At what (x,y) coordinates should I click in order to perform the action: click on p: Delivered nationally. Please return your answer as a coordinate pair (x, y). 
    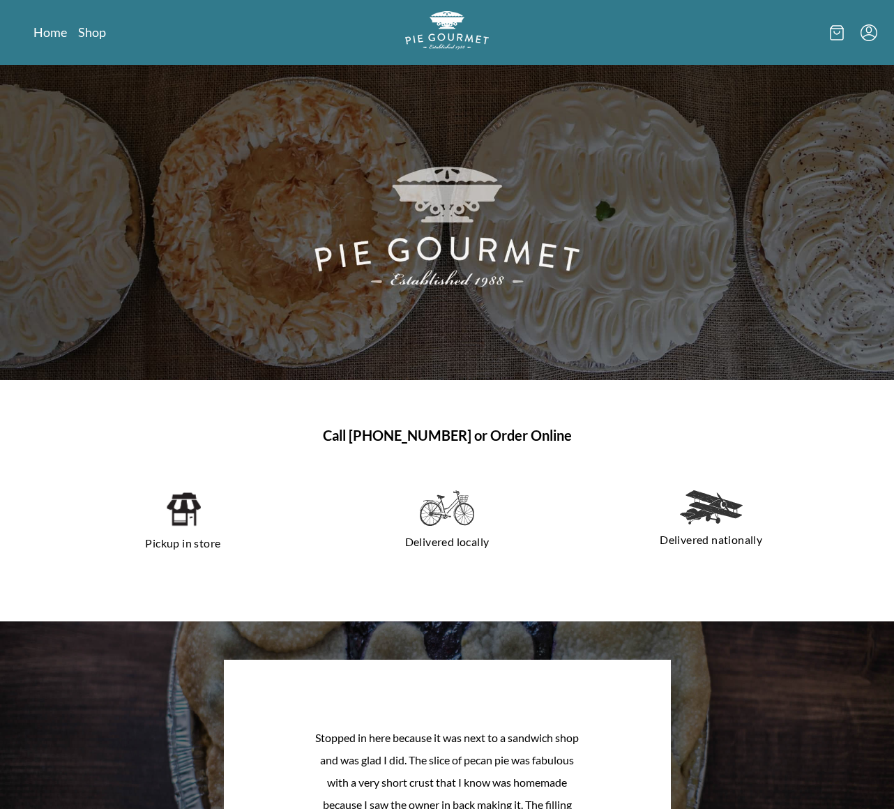
    Looking at the image, I should click on (710, 540).